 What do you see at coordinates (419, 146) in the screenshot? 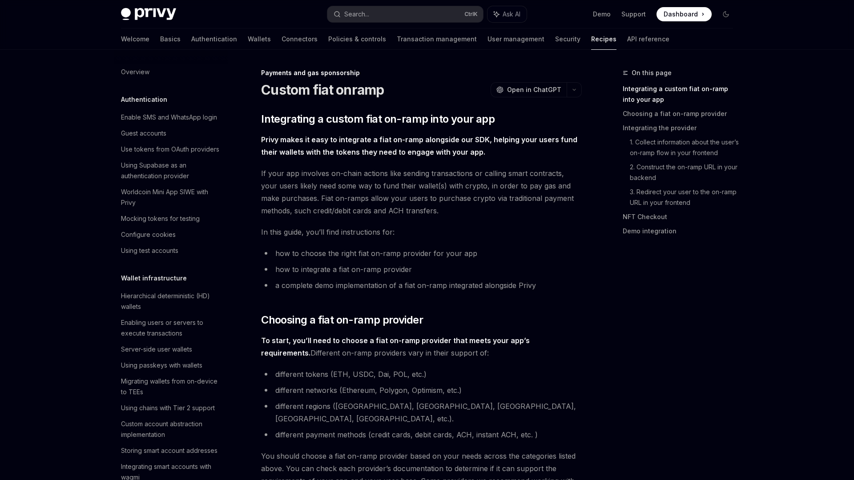
I see `strong: Privy makes it easy to integrate a fiat on-ramp alongside our SDK, helping your users fund their ...` at bounding box center [419, 146].